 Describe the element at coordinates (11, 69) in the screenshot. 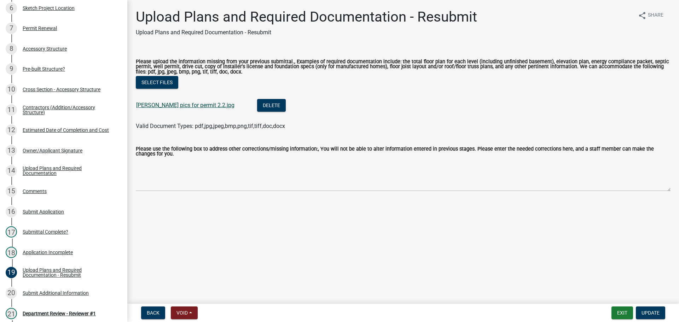

I see `div: 9` at that location.